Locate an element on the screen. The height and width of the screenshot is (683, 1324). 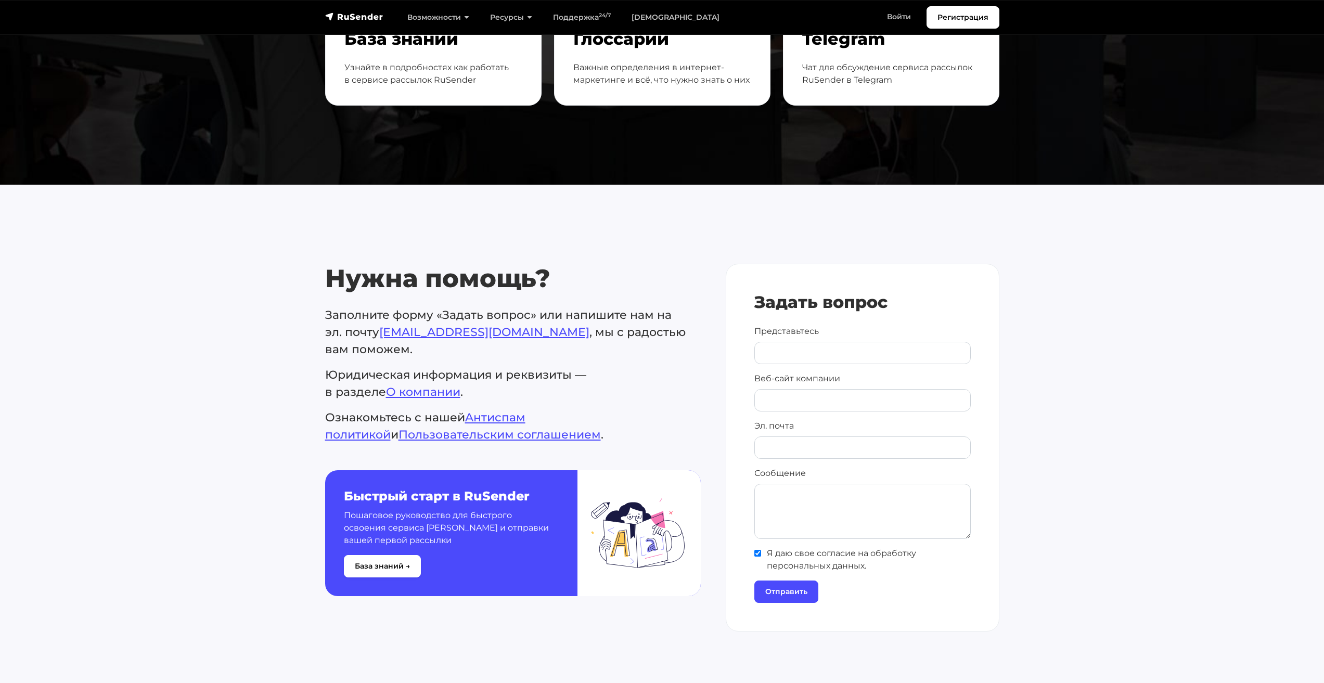
button: База знаний → is located at coordinates (382, 566).